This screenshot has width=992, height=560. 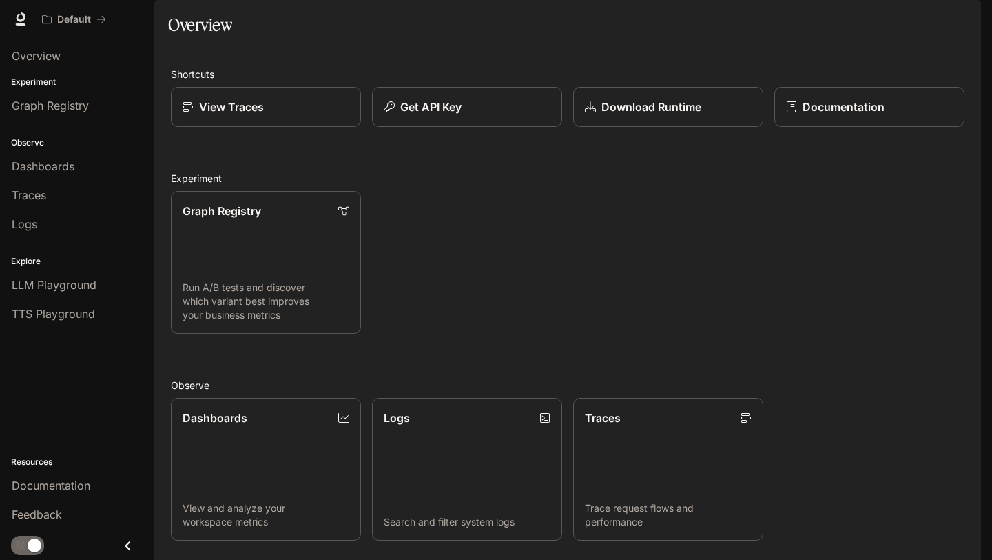 I want to click on p: Graph Registry, so click(x=222, y=211).